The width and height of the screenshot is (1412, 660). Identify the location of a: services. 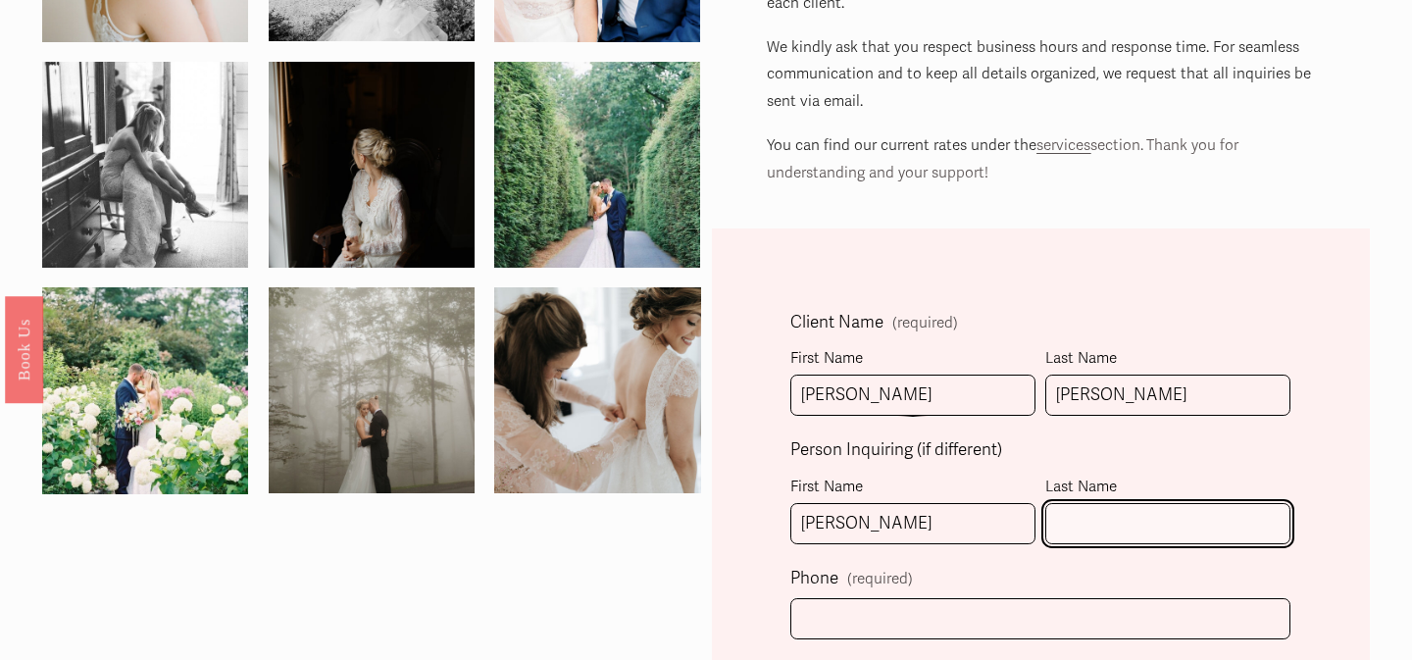
(1063, 145).